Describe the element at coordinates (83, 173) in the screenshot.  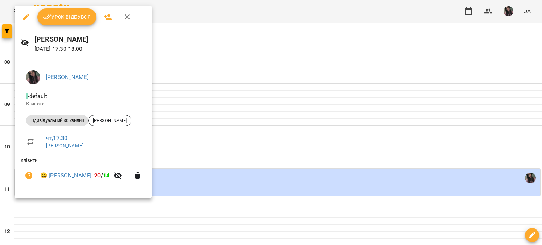
I see `ul: Клієнти` at that location.